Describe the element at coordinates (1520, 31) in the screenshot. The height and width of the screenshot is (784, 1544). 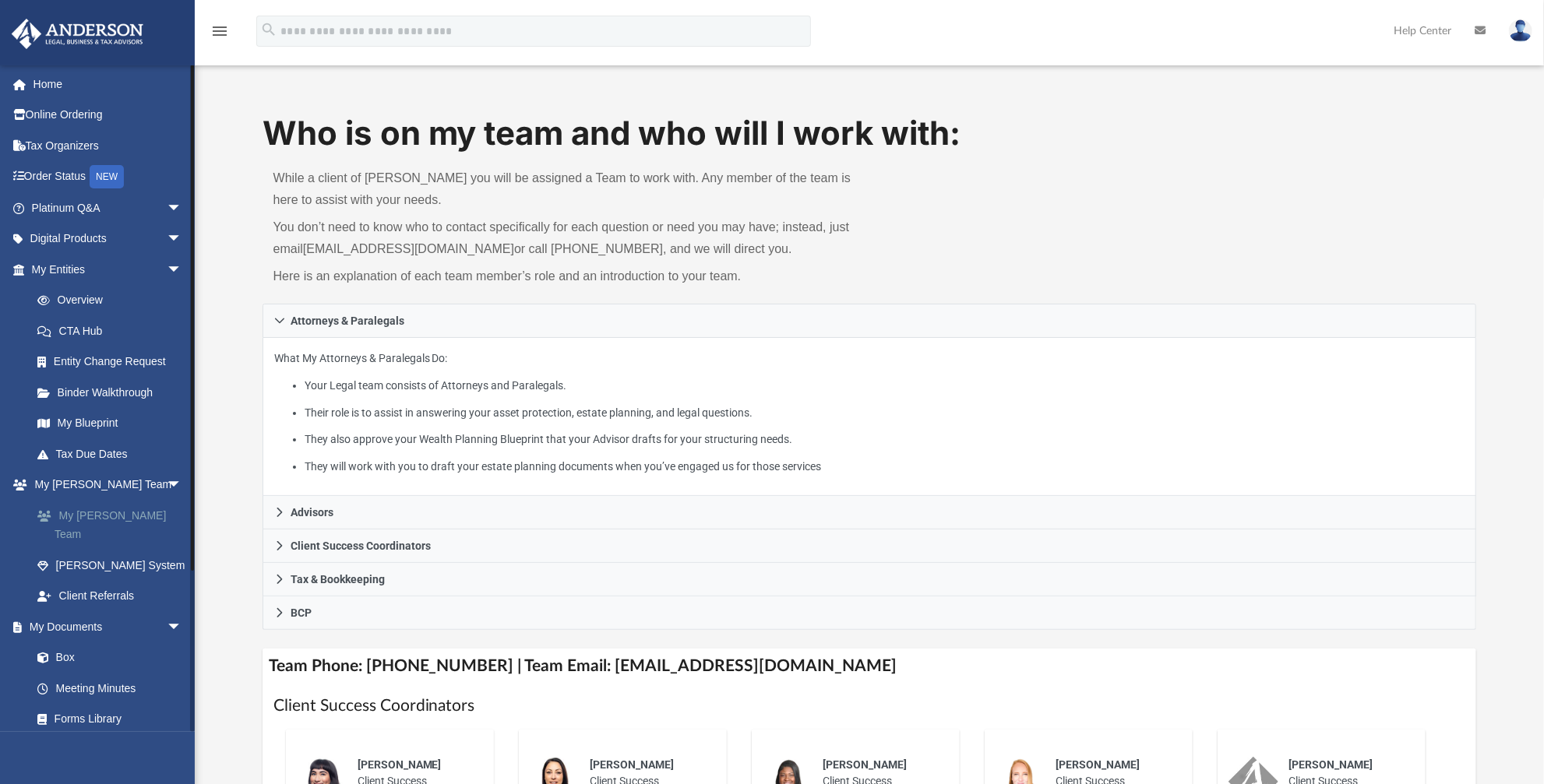
I see `img: User Pic` at that location.